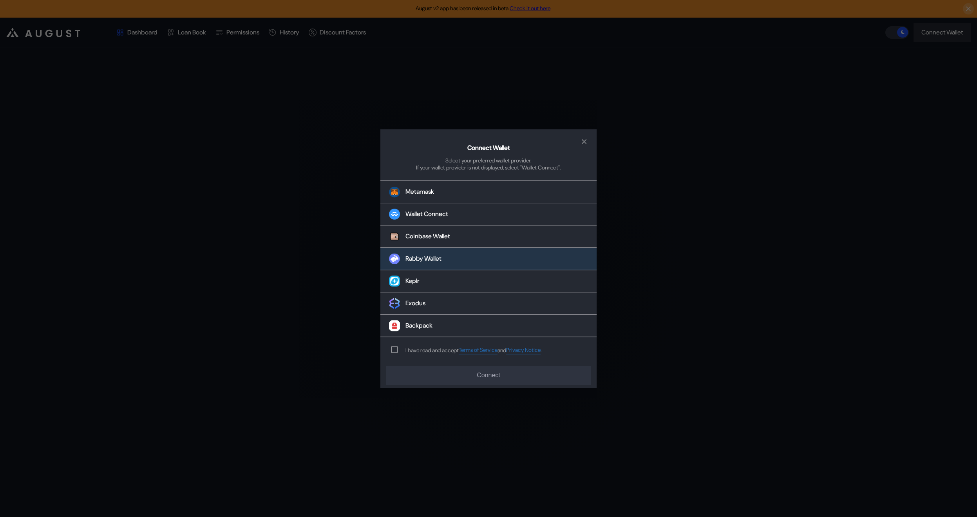  What do you see at coordinates (488, 376) in the screenshot?
I see `button: Connect` at bounding box center [488, 376].